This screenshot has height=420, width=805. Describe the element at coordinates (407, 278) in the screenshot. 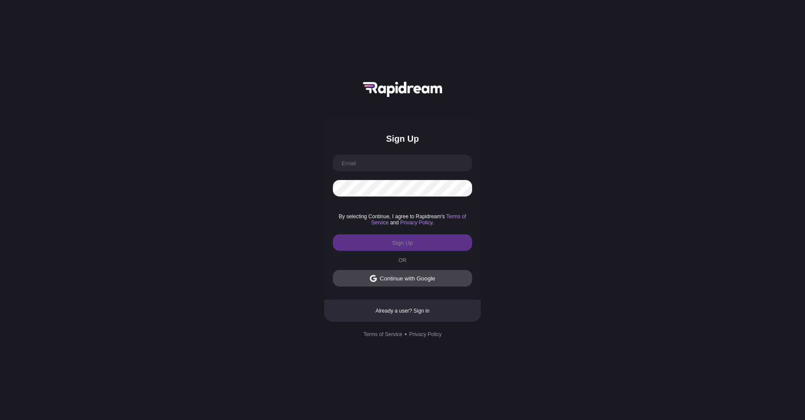

I see `div: Continue with Google` at that location.